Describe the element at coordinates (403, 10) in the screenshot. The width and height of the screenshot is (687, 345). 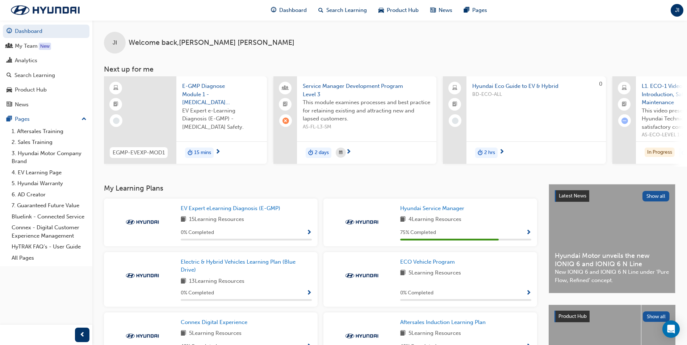
I see `span: Product Hub` at that location.